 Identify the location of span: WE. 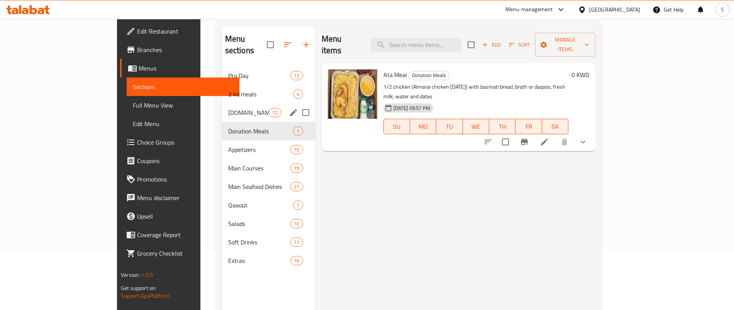
(476, 127).